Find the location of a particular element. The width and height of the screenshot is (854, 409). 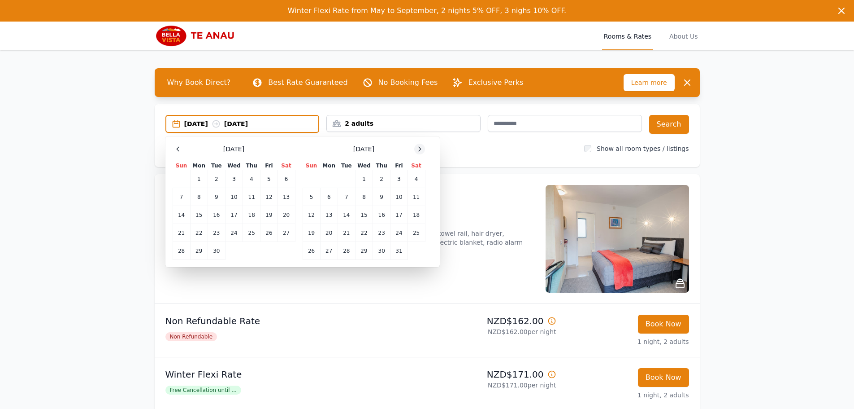

td: 31 is located at coordinates (399, 251).